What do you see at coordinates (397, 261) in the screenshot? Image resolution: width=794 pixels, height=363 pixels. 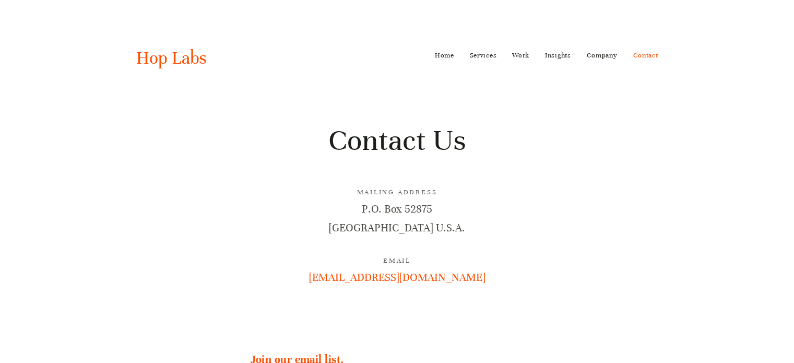 I see `h3: Email` at bounding box center [397, 261].